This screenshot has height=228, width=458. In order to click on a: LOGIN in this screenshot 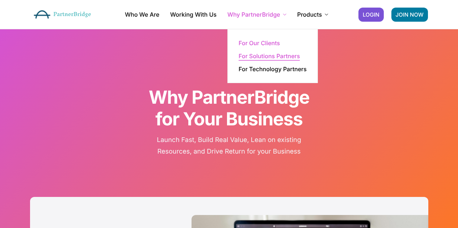, I will do `click(371, 14)`.